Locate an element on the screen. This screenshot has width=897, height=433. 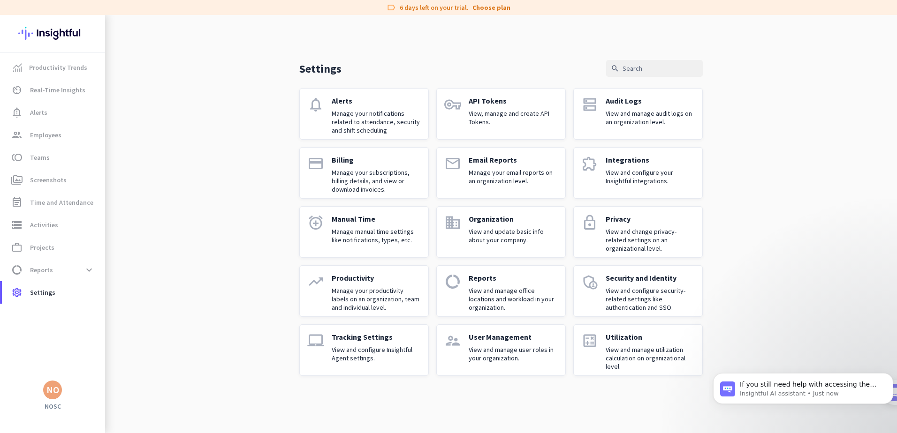
p: View and manage user roles in your organization. is located at coordinates (513, 354).